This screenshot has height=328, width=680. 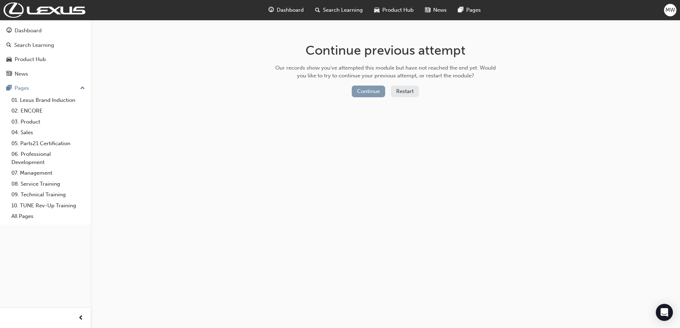 What do you see at coordinates (48, 133) in the screenshot?
I see `a: 04. Sales` at bounding box center [48, 133].